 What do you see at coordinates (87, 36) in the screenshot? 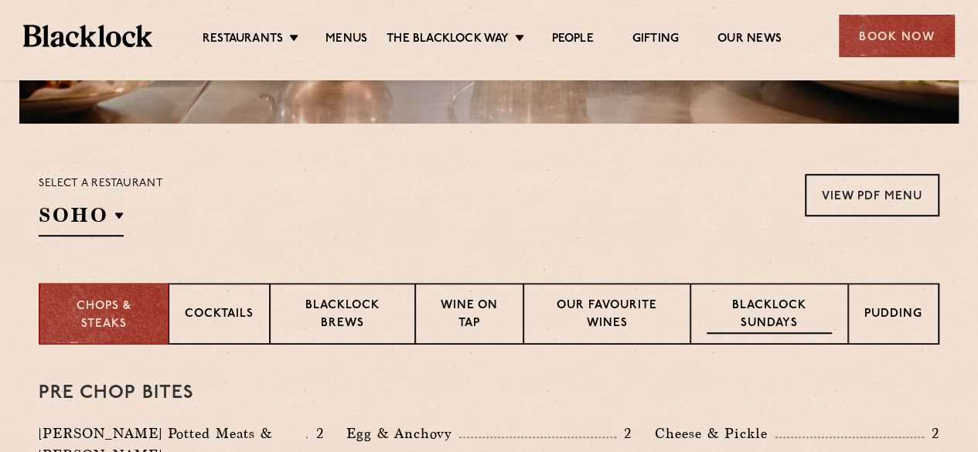
I see `img: BL_Textured_Logo-footer-cropped.svg` at bounding box center [87, 36].